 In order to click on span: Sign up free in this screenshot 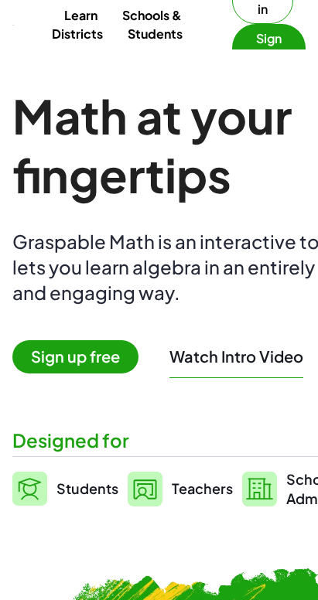, I will do `click(75, 357)`.